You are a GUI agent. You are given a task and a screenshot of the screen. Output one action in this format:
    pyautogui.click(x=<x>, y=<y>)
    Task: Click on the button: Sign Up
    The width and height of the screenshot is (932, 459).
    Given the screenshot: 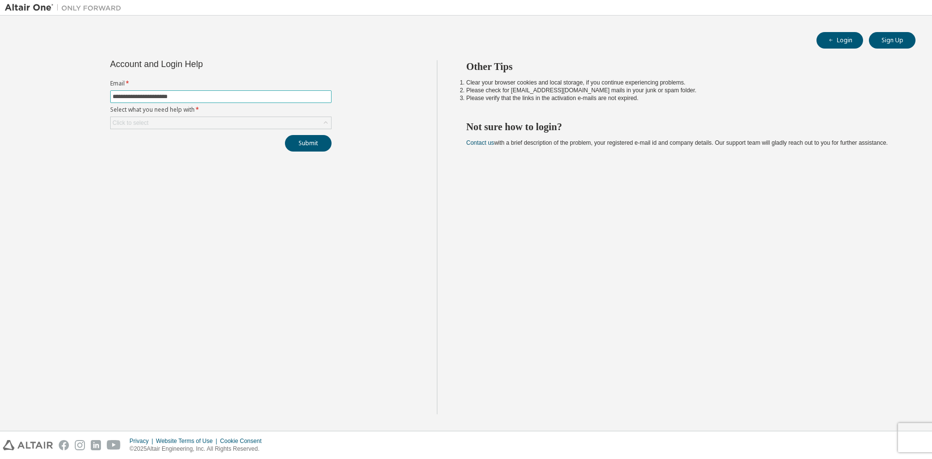 What is the action you would take?
    pyautogui.click(x=892, y=40)
    